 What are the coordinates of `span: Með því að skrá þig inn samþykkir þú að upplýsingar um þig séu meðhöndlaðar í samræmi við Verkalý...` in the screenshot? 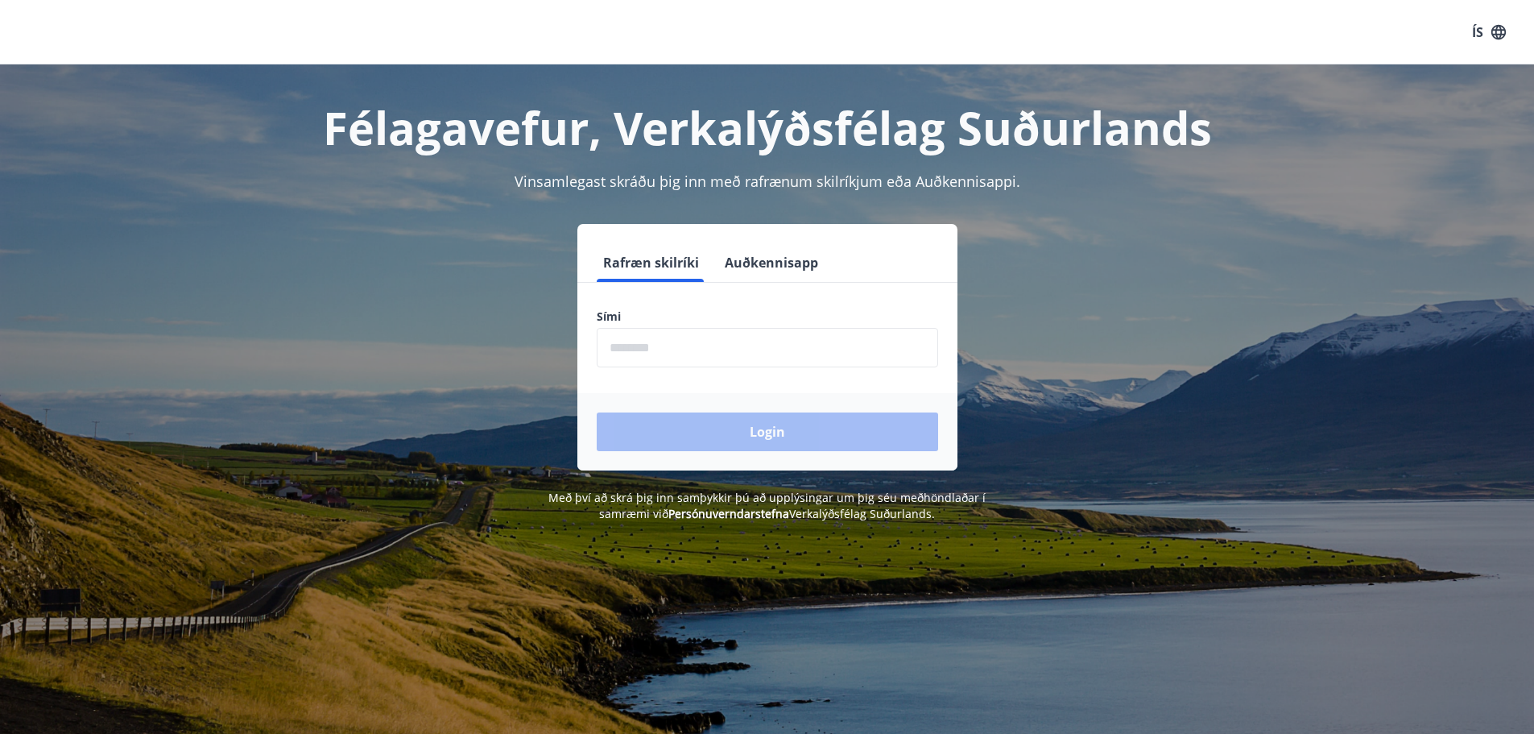 It's located at (767, 505).